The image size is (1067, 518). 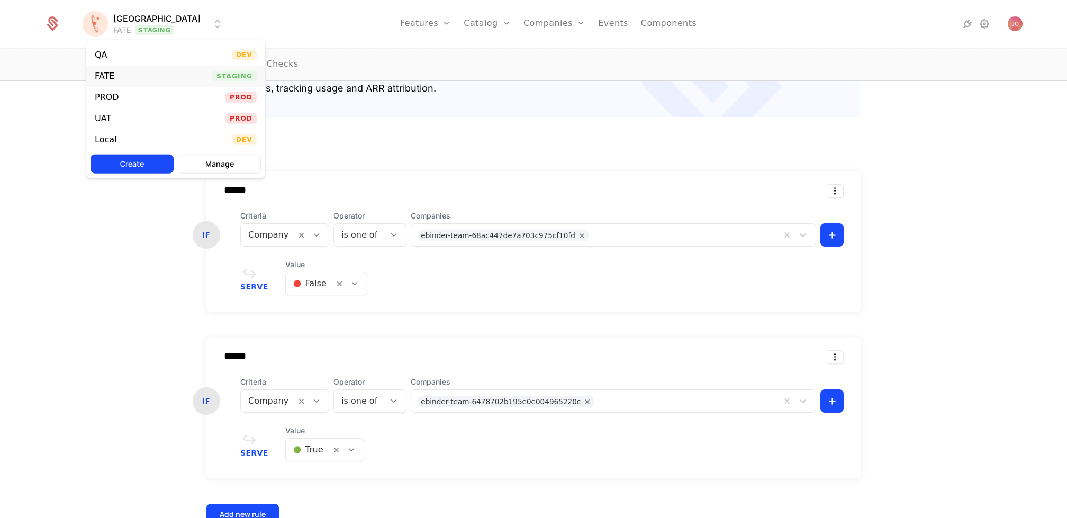 I want to click on button: Create, so click(x=132, y=164).